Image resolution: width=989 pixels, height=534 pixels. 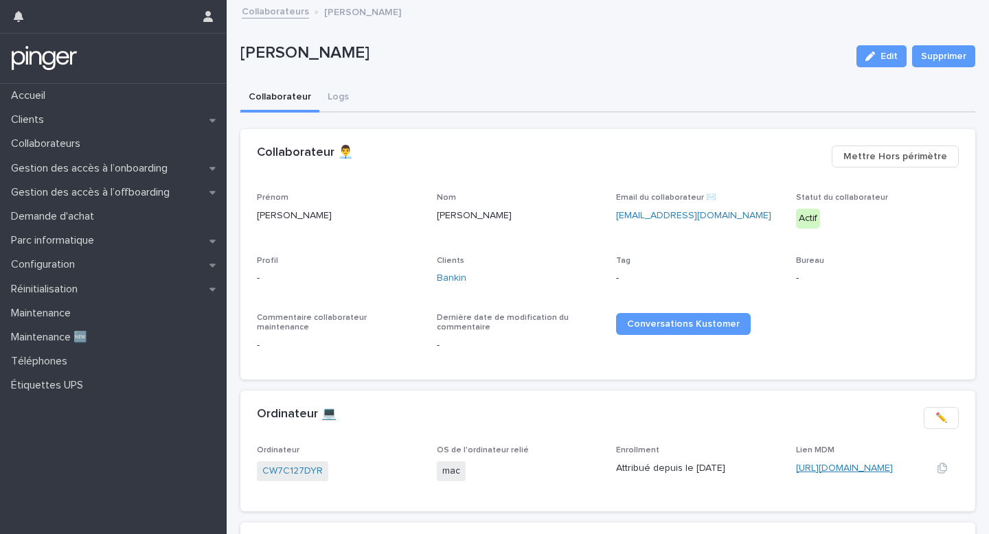 I want to click on p: Collaborateurs, so click(x=48, y=144).